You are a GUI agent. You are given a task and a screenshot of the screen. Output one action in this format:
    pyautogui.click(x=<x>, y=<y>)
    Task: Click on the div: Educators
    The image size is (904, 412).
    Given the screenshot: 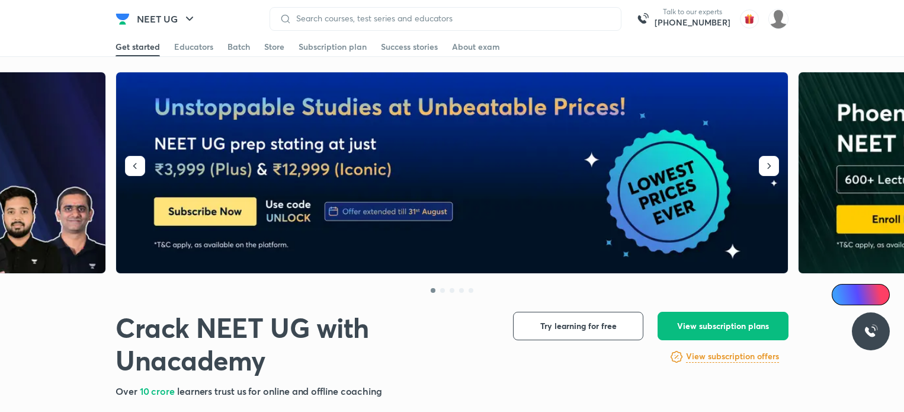 What is the action you would take?
    pyautogui.click(x=194, y=47)
    